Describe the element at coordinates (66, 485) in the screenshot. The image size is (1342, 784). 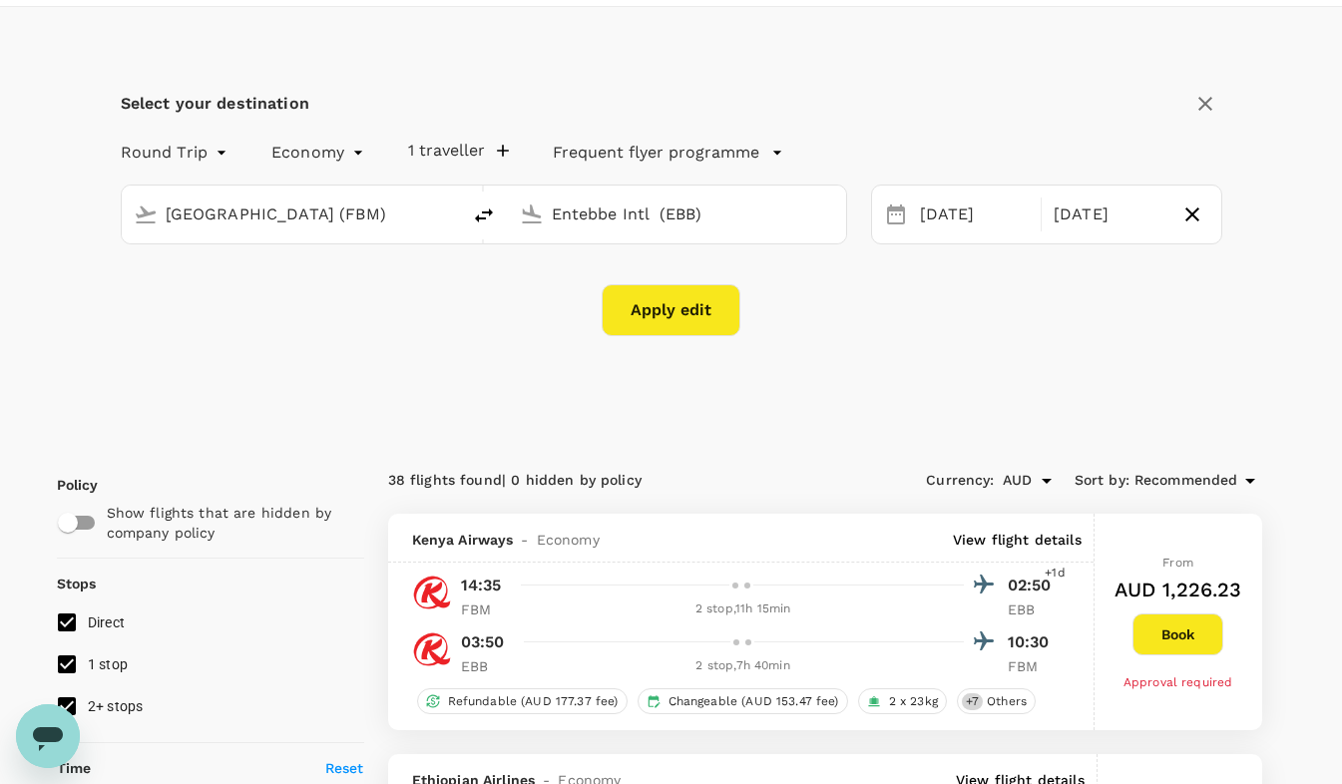
I see `p: Policy` at that location.